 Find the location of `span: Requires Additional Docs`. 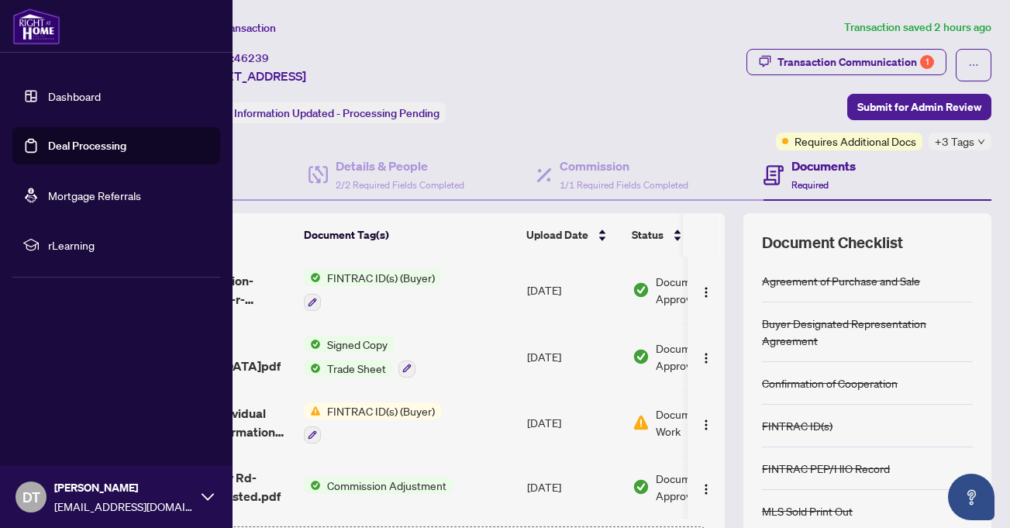

span: Requires Additional Docs is located at coordinates (855, 141).